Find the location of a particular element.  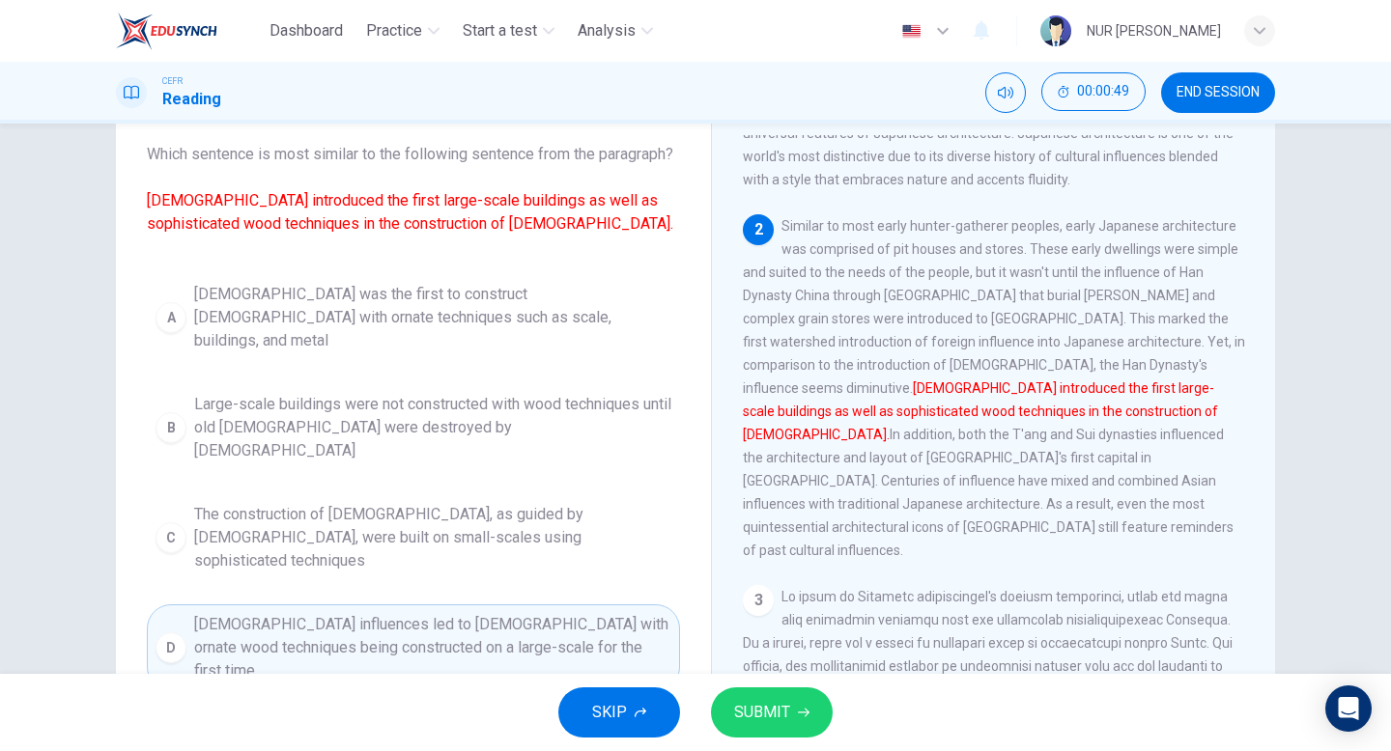

div: A is located at coordinates (171, 318).